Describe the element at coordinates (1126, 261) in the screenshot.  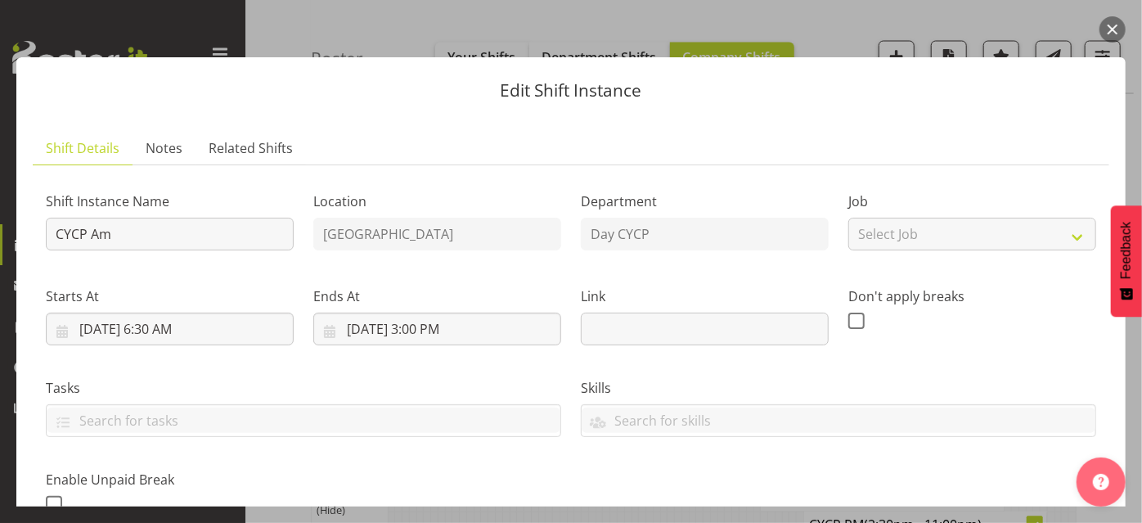
I see `button: Feedback - Show survey` at that location.